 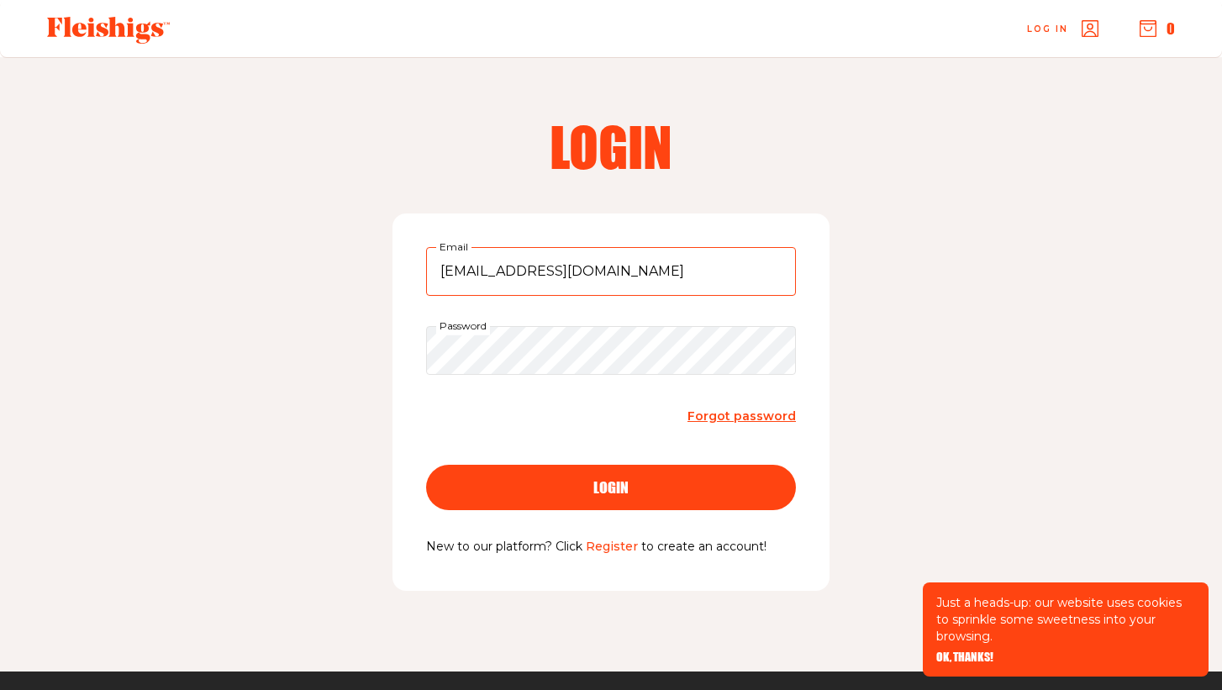 What do you see at coordinates (611, 487) in the screenshot?
I see `button: login` at bounding box center [611, 487].